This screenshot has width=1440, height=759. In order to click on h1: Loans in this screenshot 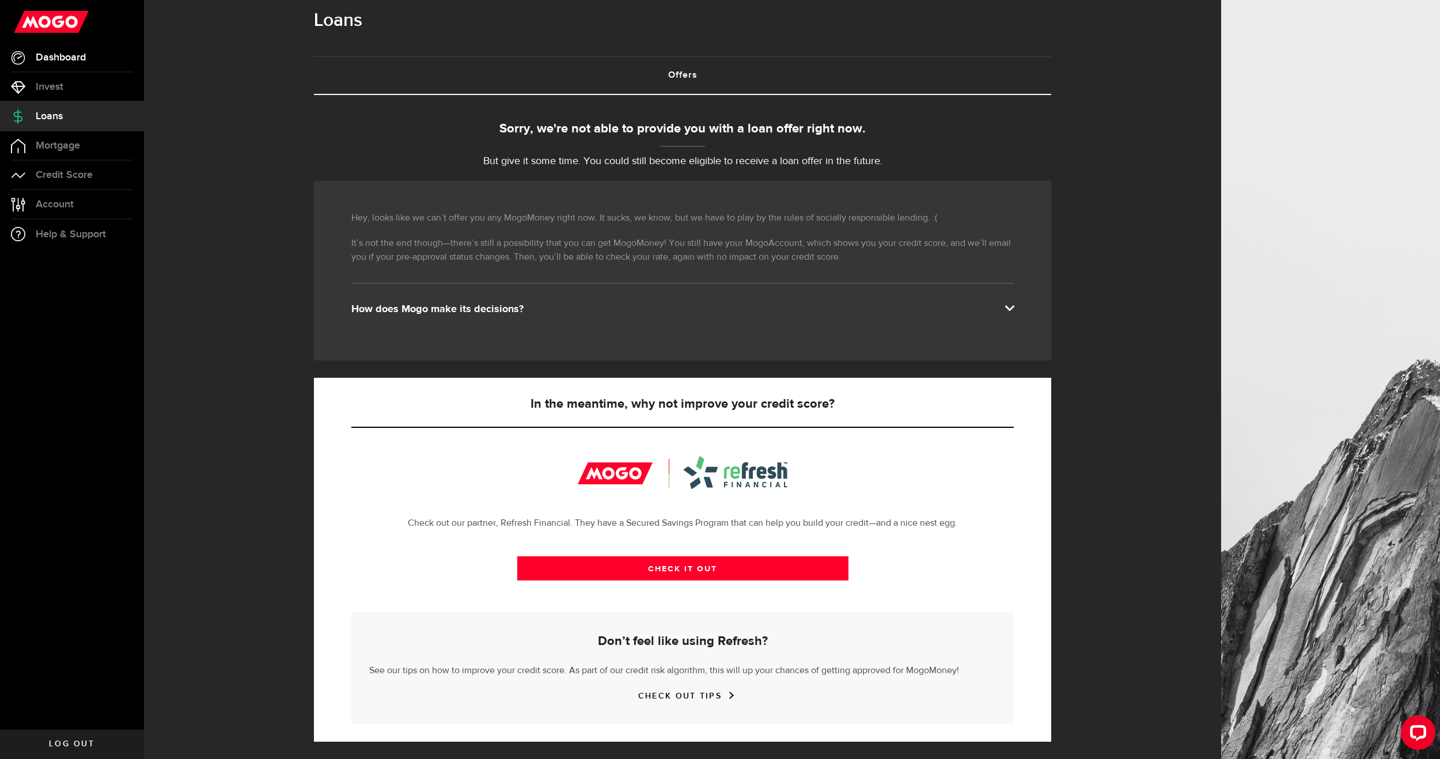, I will do `click(682, 21)`.